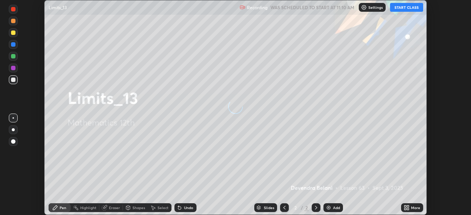  Describe the element at coordinates (114, 208) in the screenshot. I see `div: Eraser` at that location.